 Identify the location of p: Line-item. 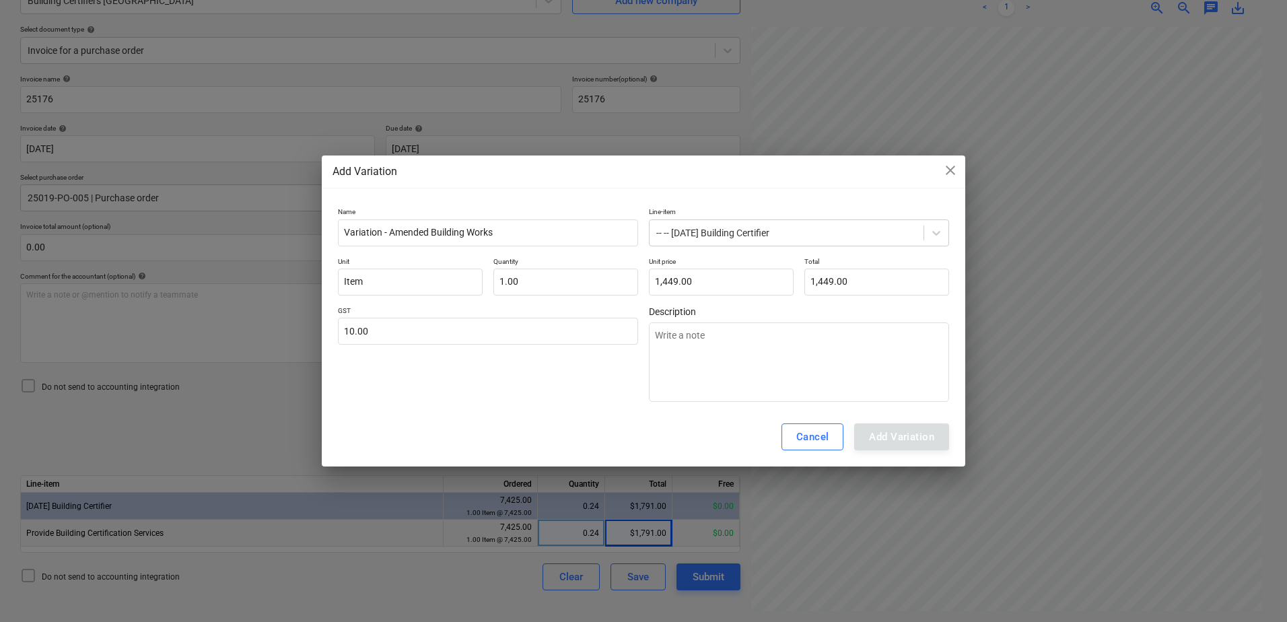
(799, 213).